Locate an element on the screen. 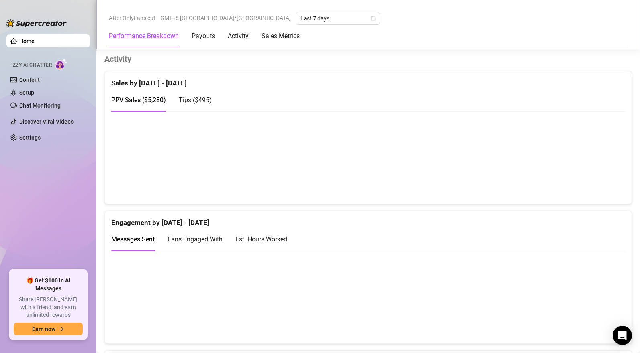 This screenshot has height=353, width=640. div: Sales Metrics is located at coordinates (280, 36).